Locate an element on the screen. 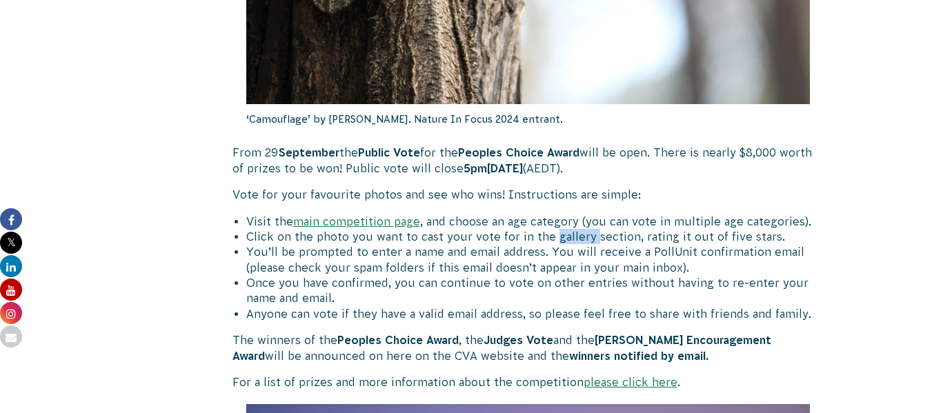 The width and height of the screenshot is (932, 413). strong: September is located at coordinates (309, 152).